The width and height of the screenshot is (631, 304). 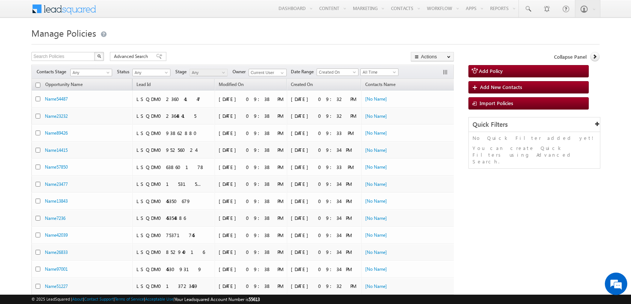 I want to click on p: No Quick Filter added yet!, so click(x=534, y=138).